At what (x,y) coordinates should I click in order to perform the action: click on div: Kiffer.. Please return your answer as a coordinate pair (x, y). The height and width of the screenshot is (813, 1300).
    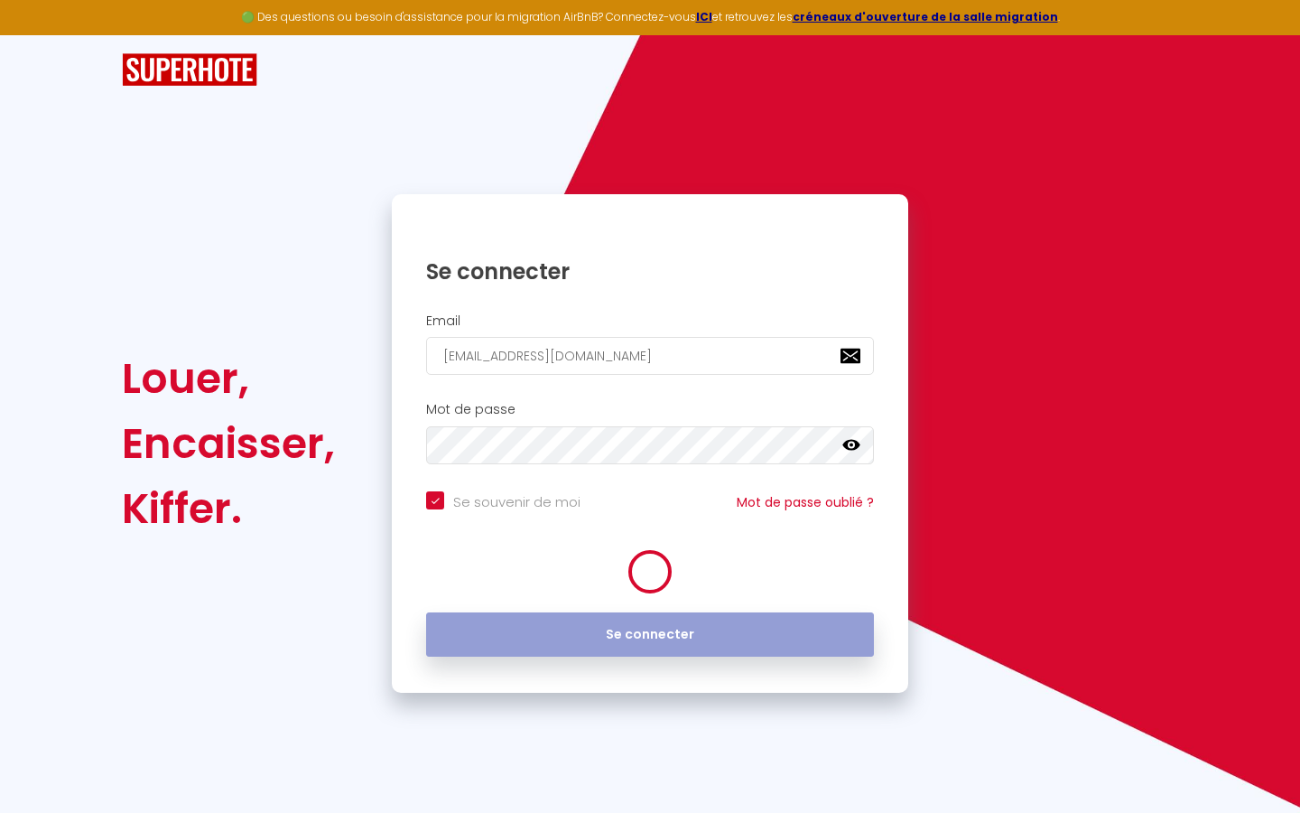
    Looking at the image, I should click on (228, 508).